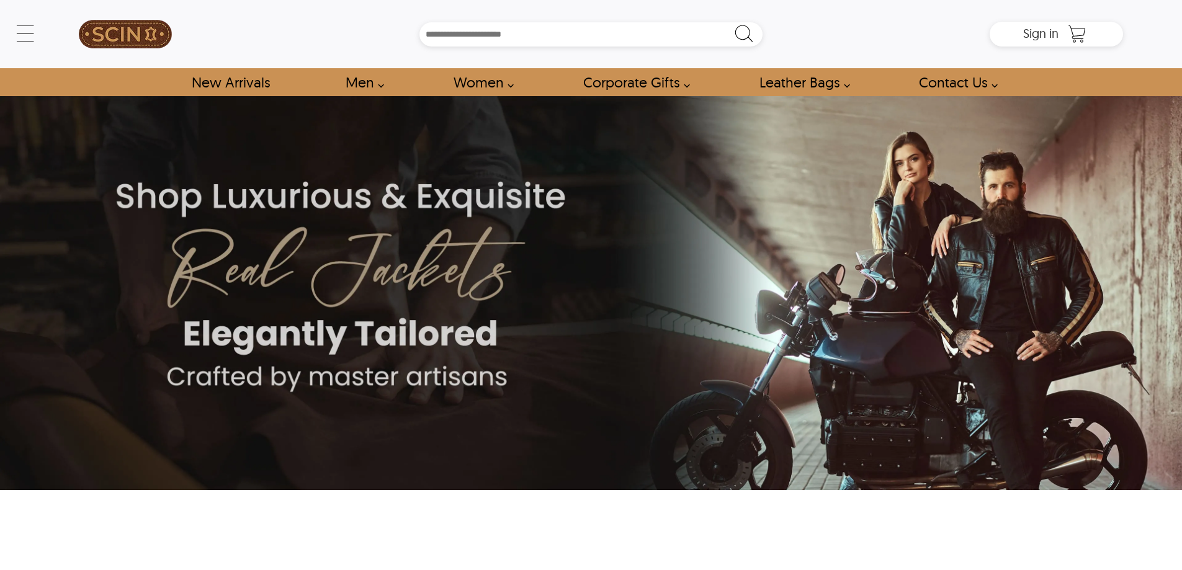 The image size is (1182, 570). What do you see at coordinates (480, 82) in the screenshot?
I see `a: Shop Women Leather Jackets` at bounding box center [480, 82].